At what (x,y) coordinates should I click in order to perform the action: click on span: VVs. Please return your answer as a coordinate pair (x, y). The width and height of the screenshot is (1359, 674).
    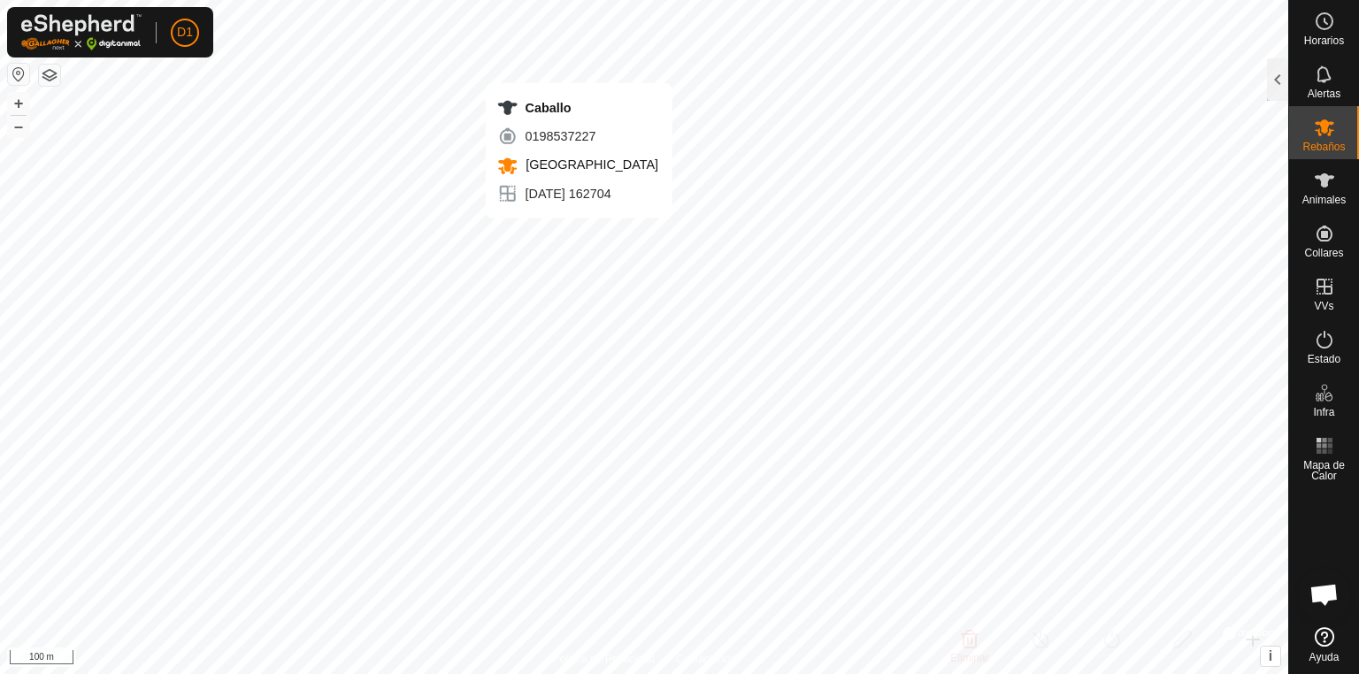
    Looking at the image, I should click on (1324, 306).